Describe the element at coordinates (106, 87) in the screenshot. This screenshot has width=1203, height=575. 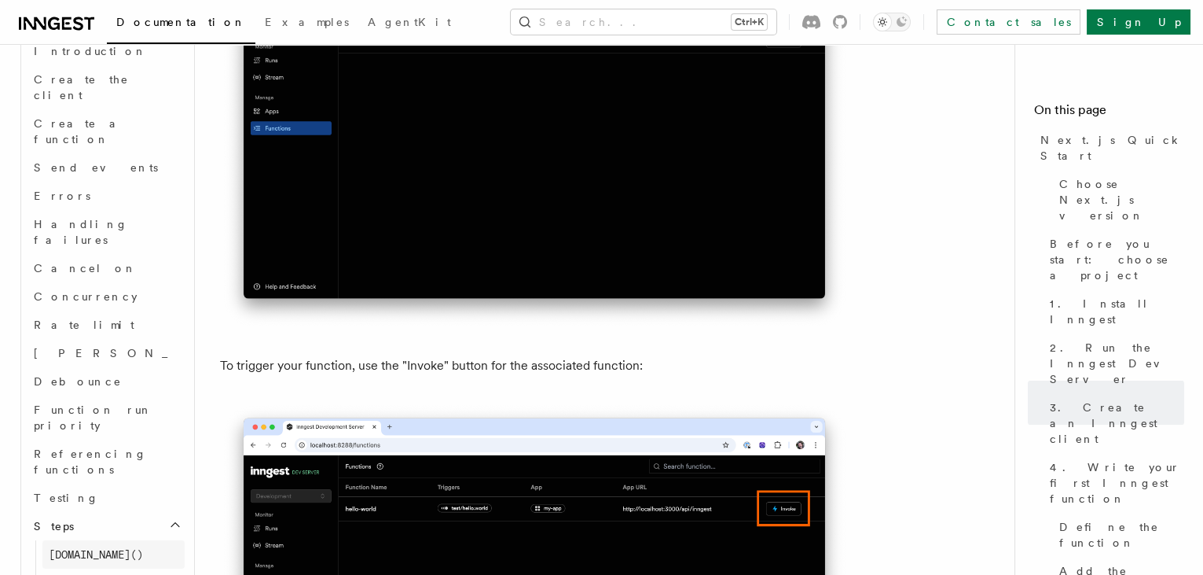
I see `a: Create the client` at that location.